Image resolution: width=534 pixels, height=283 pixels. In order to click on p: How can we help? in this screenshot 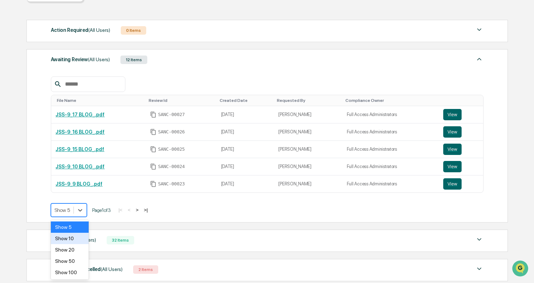, I will do `click(68, 20)`.